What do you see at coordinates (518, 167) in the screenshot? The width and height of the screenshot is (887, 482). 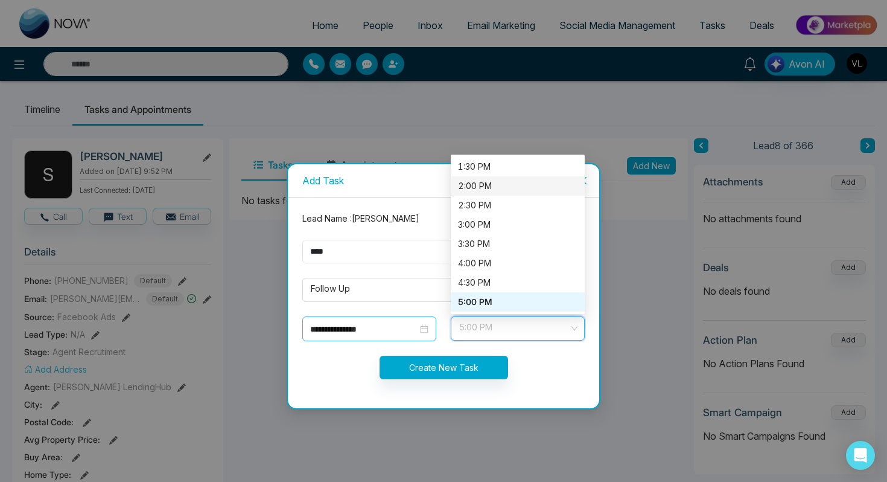 I see `div: 1:30 PM` at bounding box center [518, 167].